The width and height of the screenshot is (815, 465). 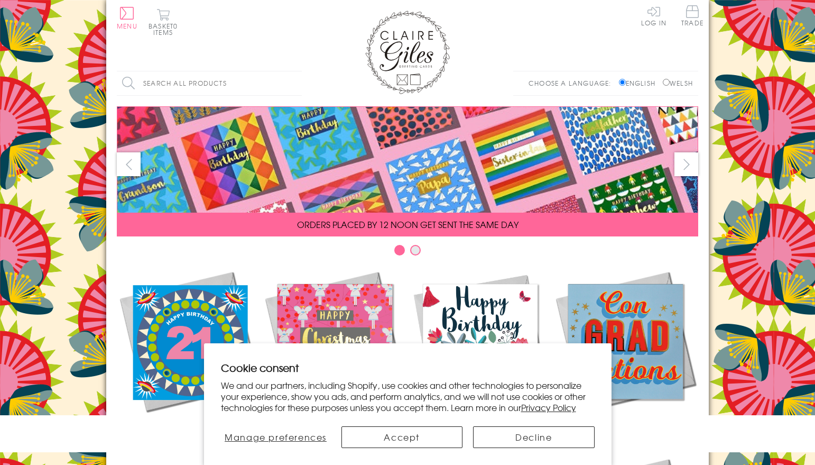 I want to click on button: prev, so click(x=129, y=164).